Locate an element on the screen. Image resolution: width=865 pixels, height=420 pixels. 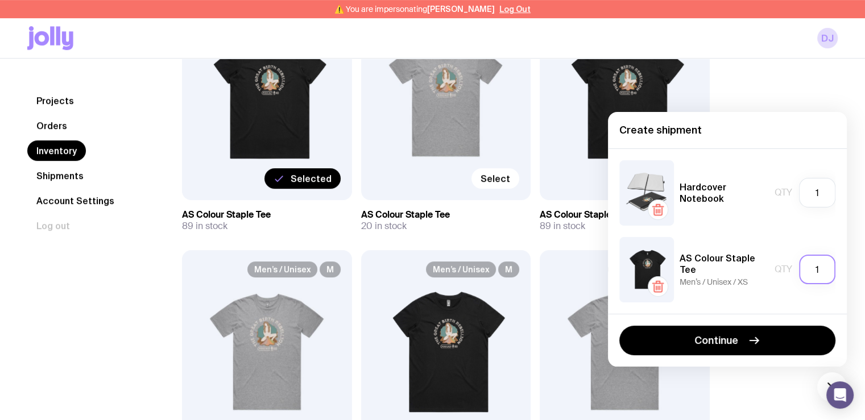
button: Continue is located at coordinates (727, 341).